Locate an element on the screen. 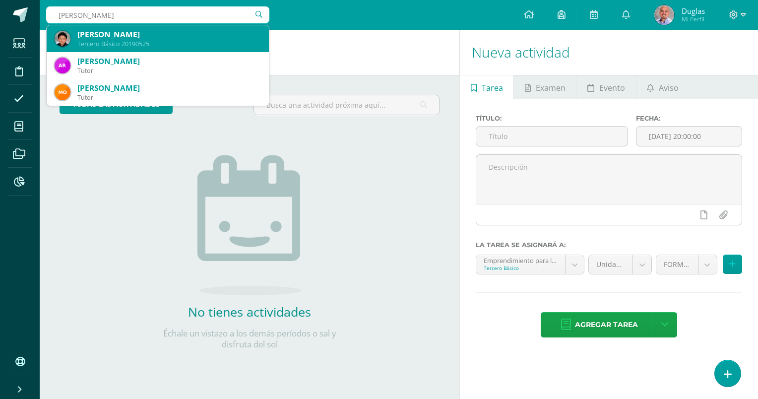  img: no_activities.png is located at coordinates (249, 225).